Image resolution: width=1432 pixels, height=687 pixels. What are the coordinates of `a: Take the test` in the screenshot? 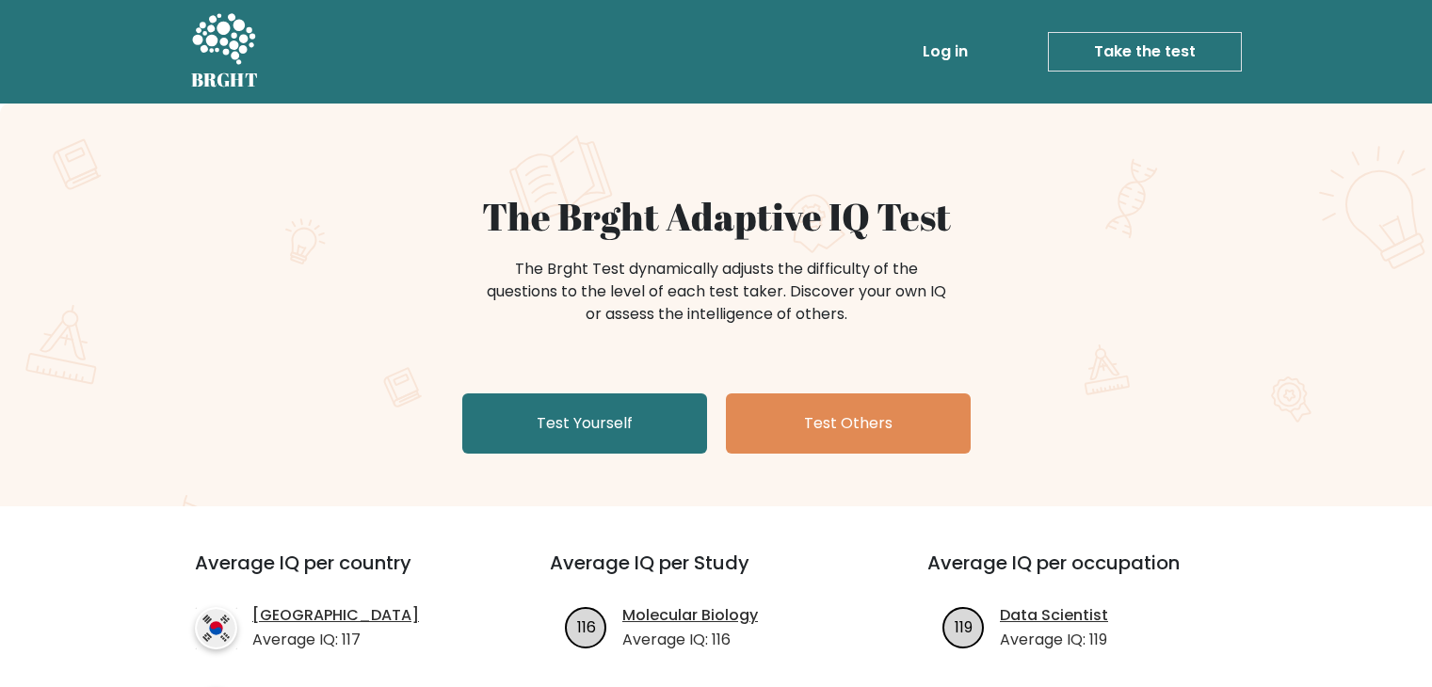 It's located at (1145, 52).